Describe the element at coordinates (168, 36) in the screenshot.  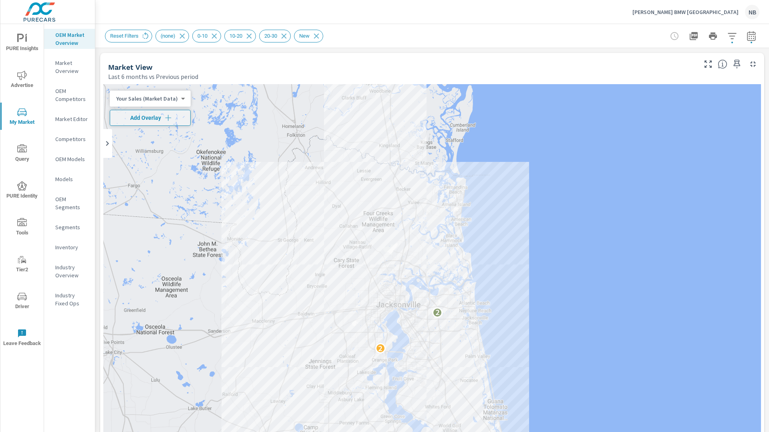
I see `span: (none)` at that location.